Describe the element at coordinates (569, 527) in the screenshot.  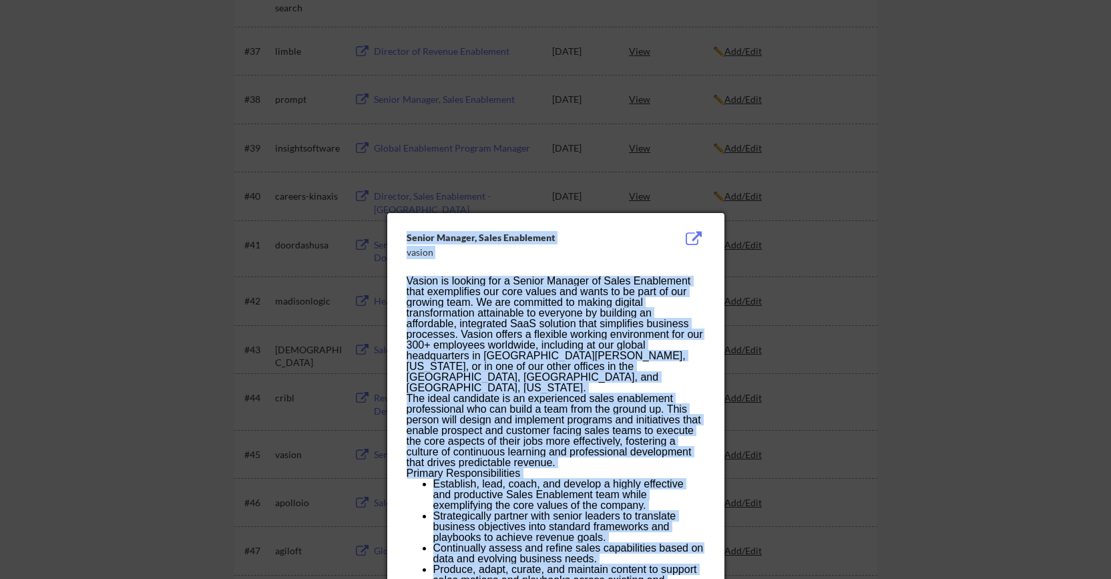
I see `li: Strategically partner with senior leaders to translate business objectives into standard framewor...` at that location.